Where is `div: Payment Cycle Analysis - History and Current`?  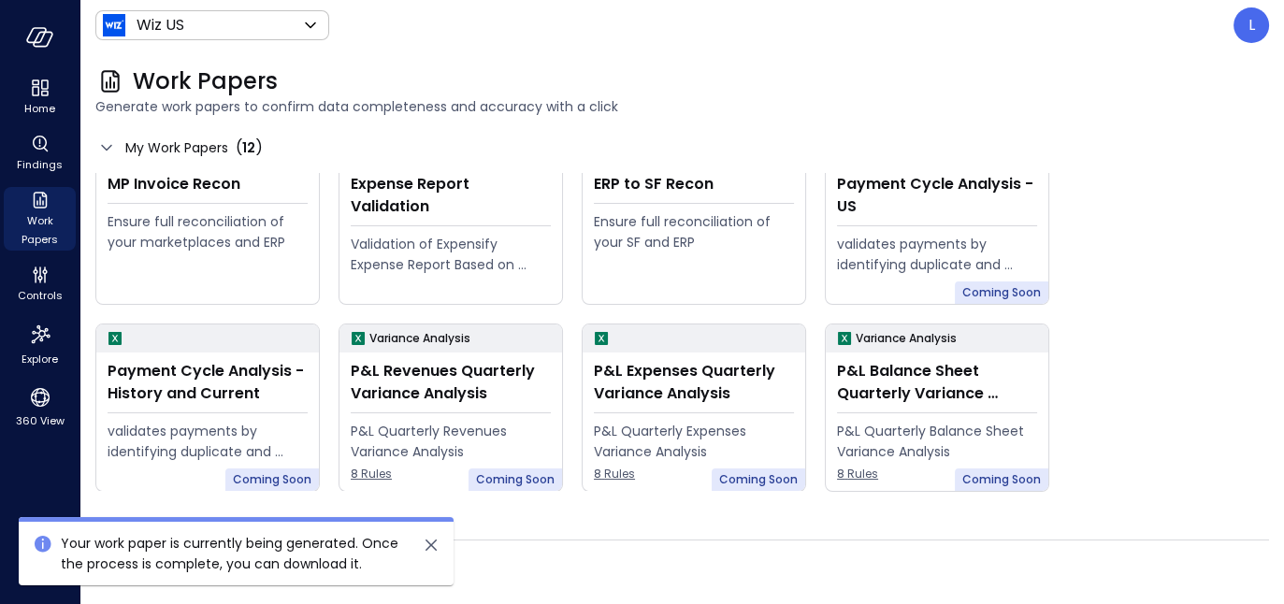
div: Payment Cycle Analysis - History and Current is located at coordinates (208, 383).